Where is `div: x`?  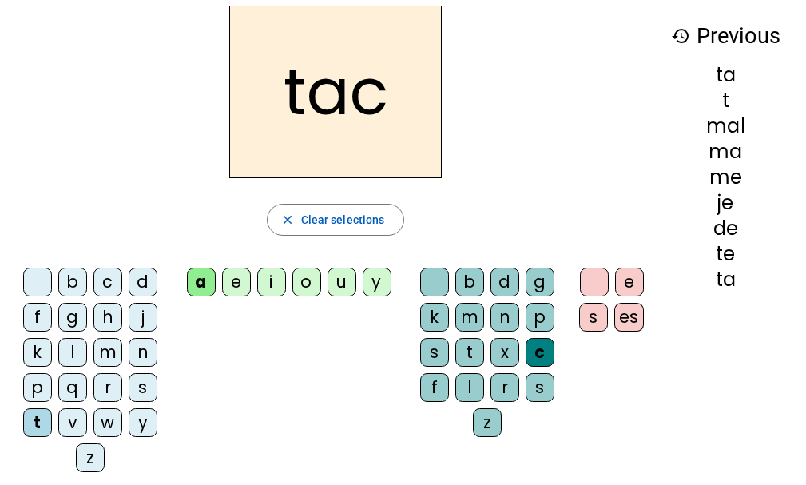 div: x is located at coordinates (505, 352).